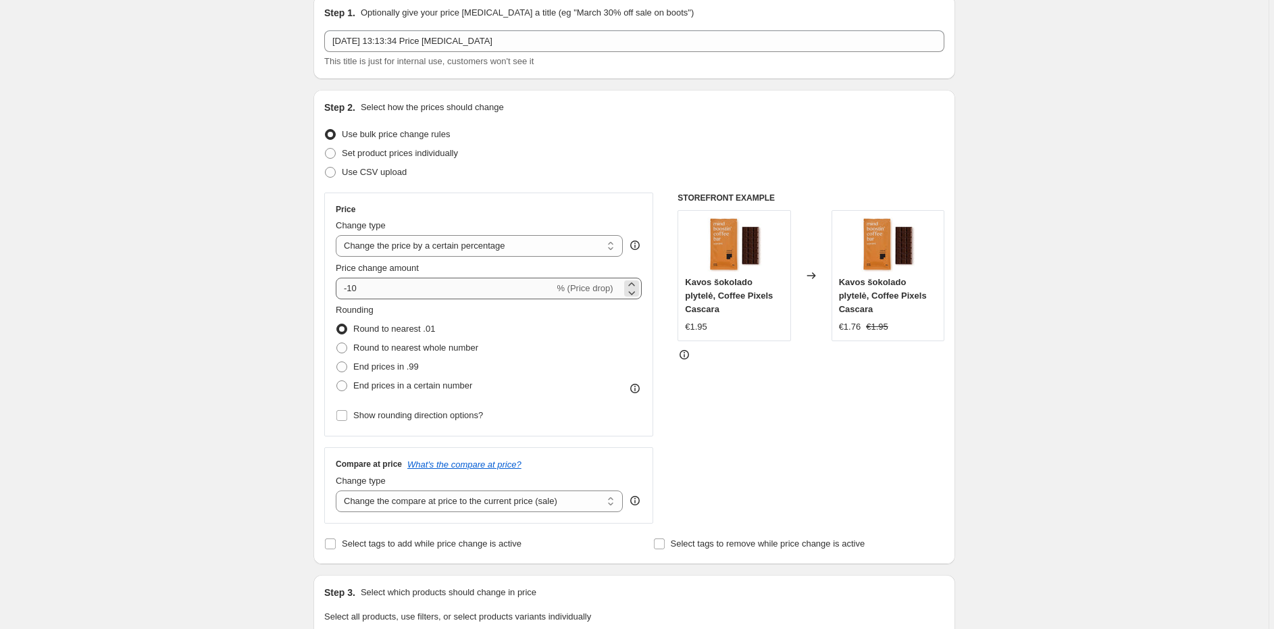  Describe the element at coordinates (432, 107) in the screenshot. I see `p: Select how the prices should change` at that location.